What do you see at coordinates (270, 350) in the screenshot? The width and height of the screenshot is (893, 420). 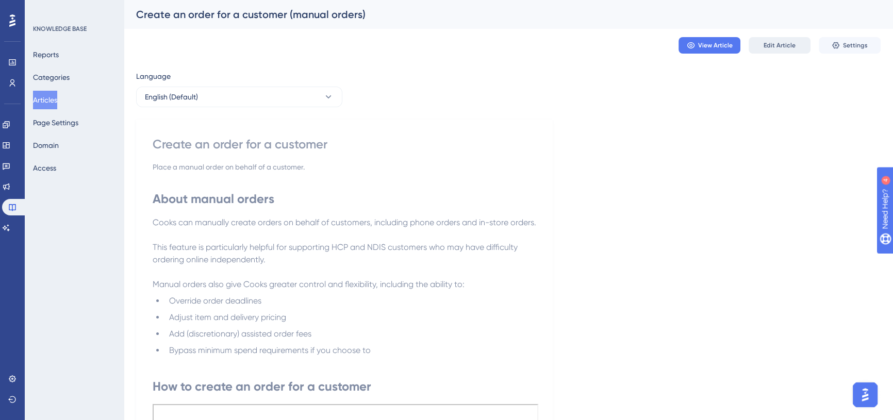 I see `span: Bypass minimum spend requirements if you choose to` at bounding box center [270, 350].